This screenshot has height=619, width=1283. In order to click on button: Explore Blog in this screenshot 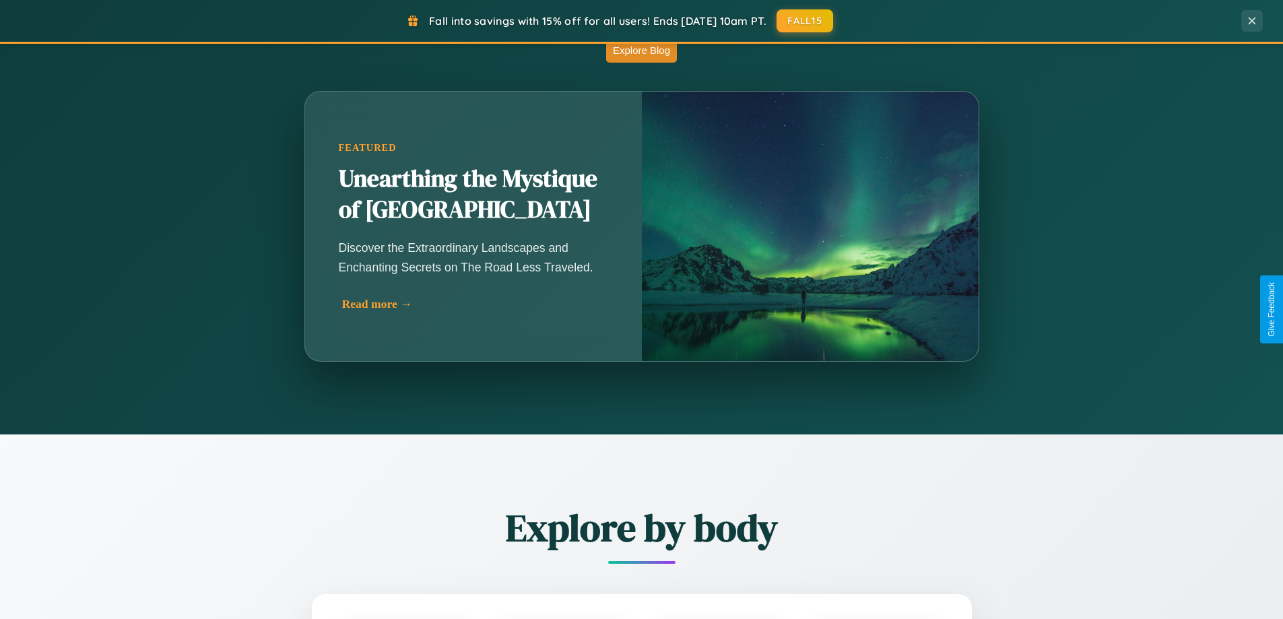, I will do `click(641, 50)`.